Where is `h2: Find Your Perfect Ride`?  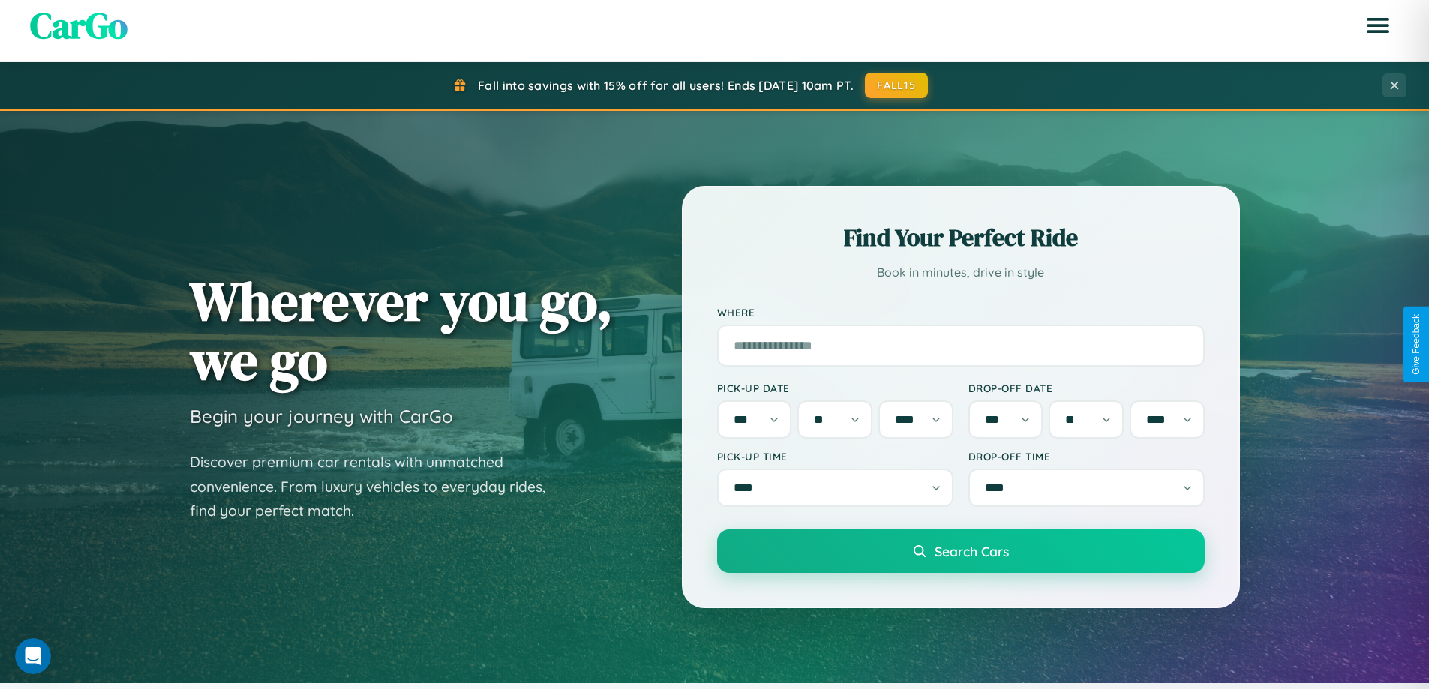 h2: Find Your Perfect Ride is located at coordinates (961, 238).